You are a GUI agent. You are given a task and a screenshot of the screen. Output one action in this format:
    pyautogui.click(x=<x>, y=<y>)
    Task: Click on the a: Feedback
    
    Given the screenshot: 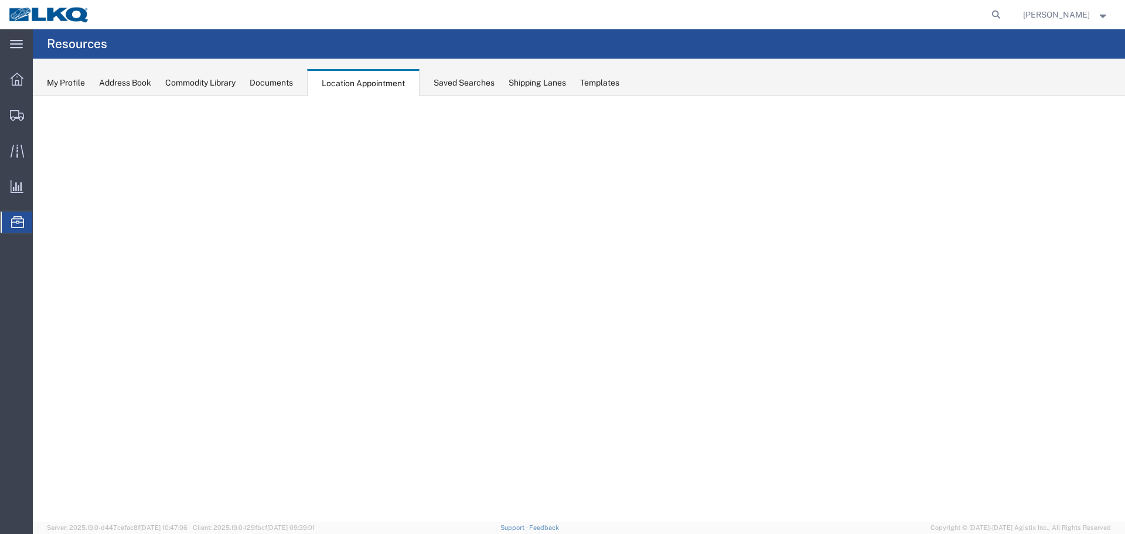 What is the action you would take?
    pyautogui.click(x=544, y=527)
    